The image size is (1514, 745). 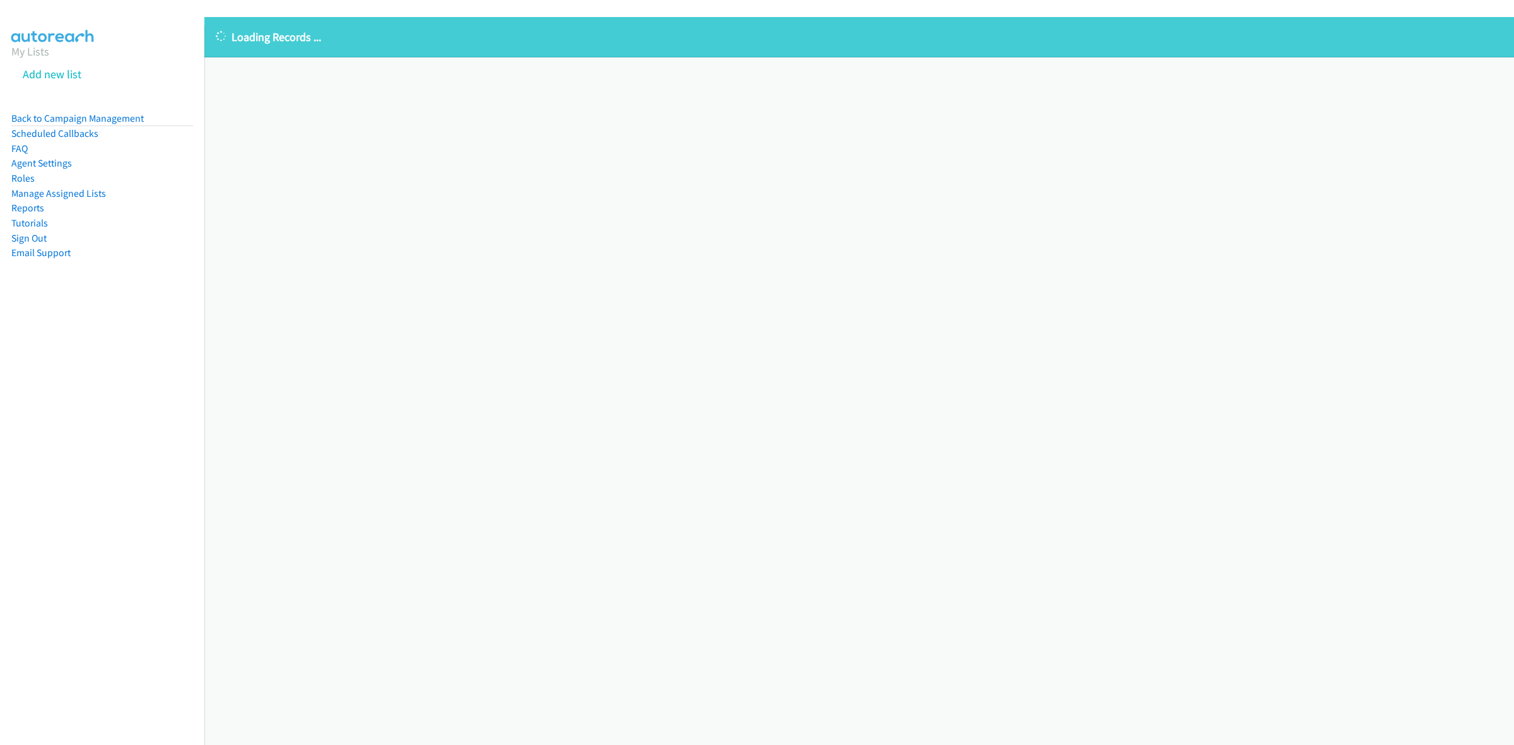 What do you see at coordinates (59, 193) in the screenshot?
I see `a: Manage Assigned Lists` at bounding box center [59, 193].